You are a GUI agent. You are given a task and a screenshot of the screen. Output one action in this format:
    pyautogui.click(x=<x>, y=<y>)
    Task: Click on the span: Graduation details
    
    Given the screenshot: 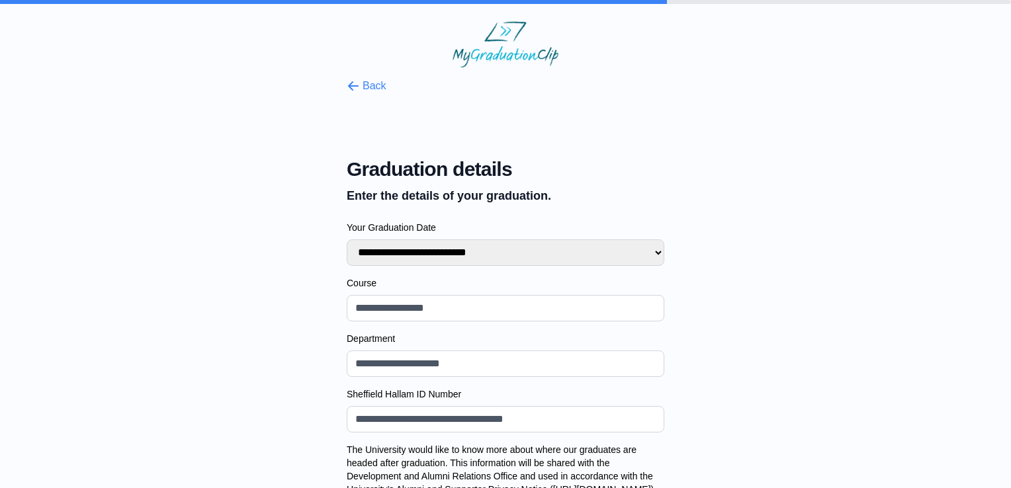 What is the action you would take?
    pyautogui.click(x=506, y=169)
    